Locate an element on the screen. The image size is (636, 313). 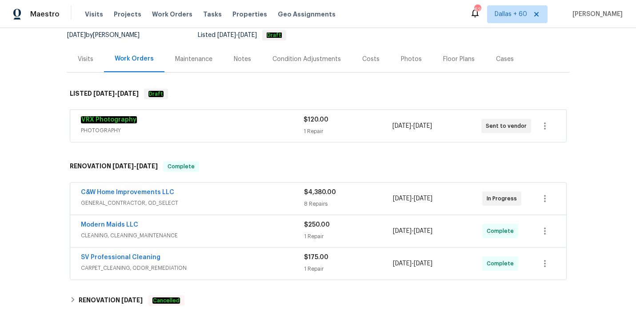
span: Projects is located at coordinates (128, 14).